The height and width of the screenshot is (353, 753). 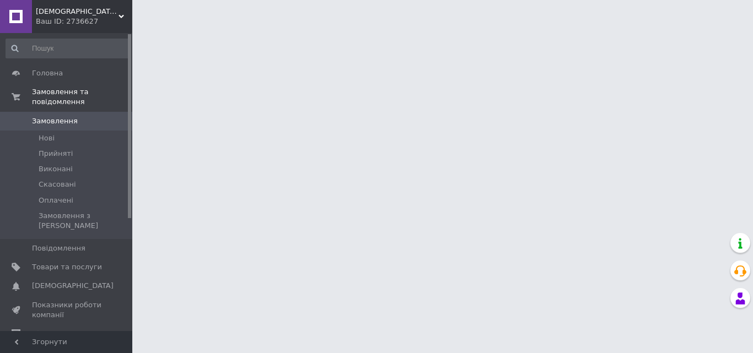 What do you see at coordinates (46, 138) in the screenshot?
I see `span: Нові` at bounding box center [46, 138].